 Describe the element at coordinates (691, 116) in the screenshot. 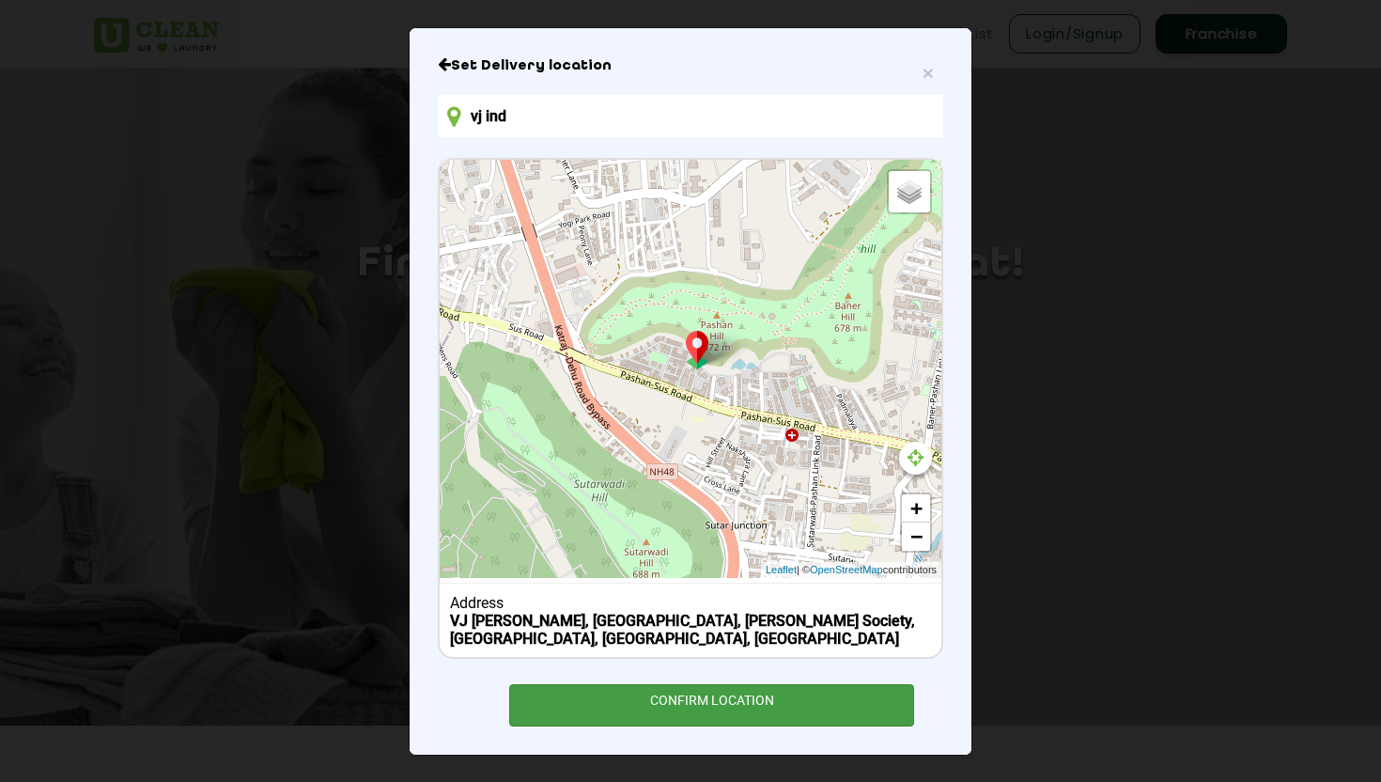

I see `input: Enter location` at that location.